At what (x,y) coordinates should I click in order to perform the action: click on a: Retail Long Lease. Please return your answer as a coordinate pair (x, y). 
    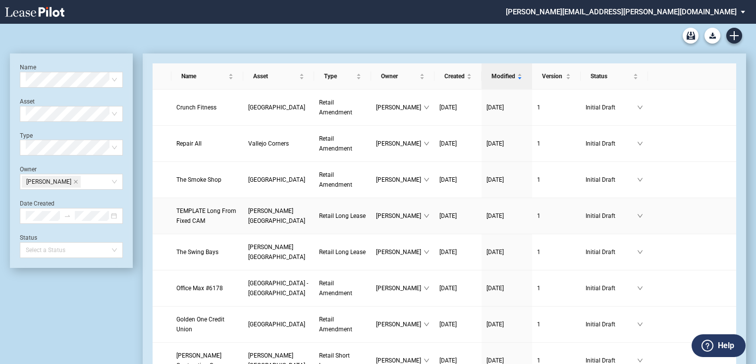
    Looking at the image, I should click on (343, 216).